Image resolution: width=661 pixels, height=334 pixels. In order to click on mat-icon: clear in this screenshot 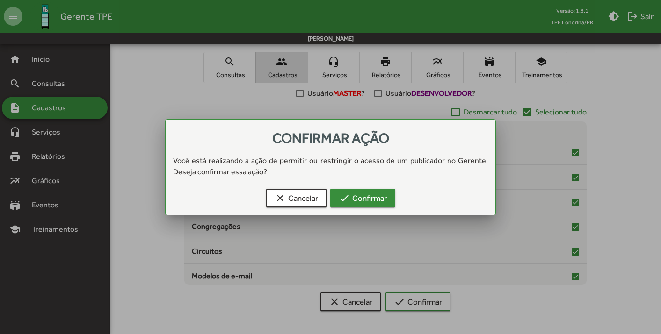, I will do `click(280, 198)`.